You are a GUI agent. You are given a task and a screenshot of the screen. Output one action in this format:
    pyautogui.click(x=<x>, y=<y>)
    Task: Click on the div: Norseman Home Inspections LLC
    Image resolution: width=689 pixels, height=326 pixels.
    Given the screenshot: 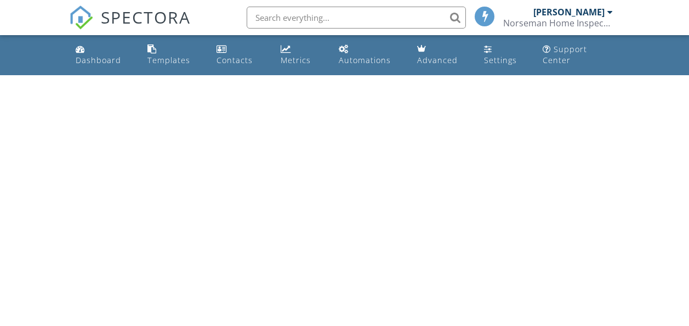 What is the action you would take?
    pyautogui.click(x=558, y=23)
    